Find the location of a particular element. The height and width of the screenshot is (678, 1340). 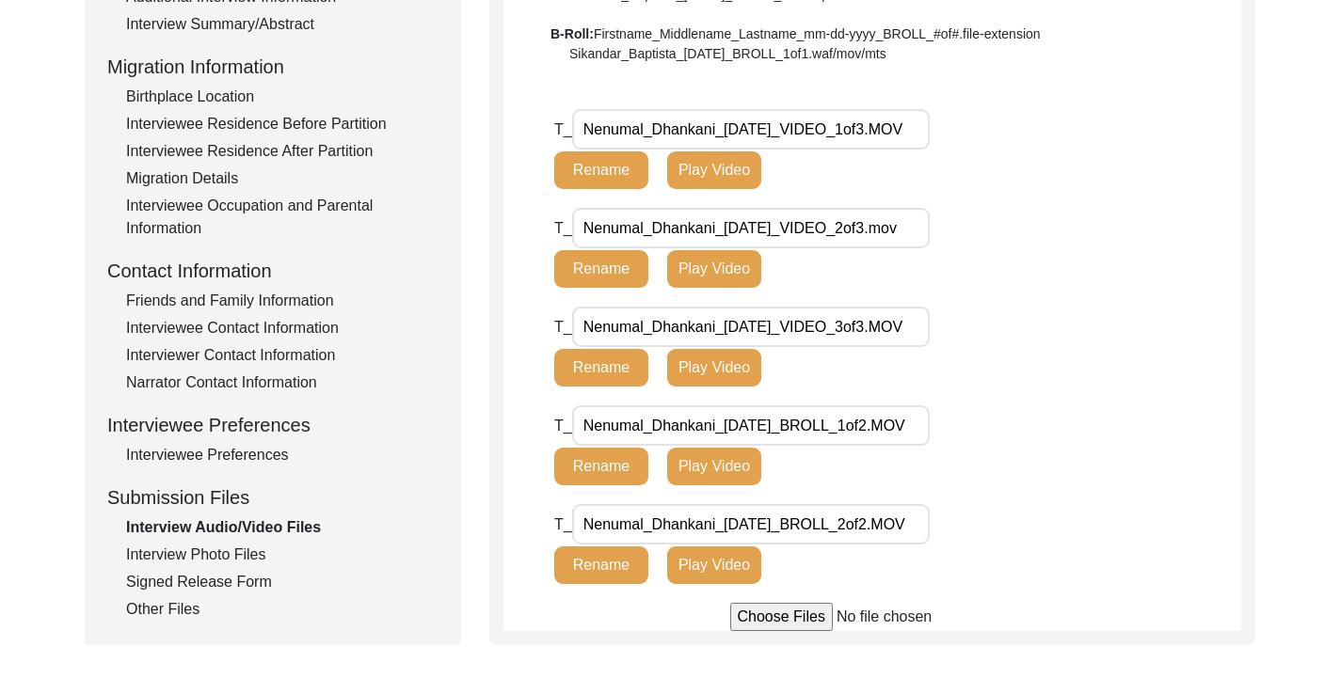

div: Interview Summary/Abstract is located at coordinates (282, 24).